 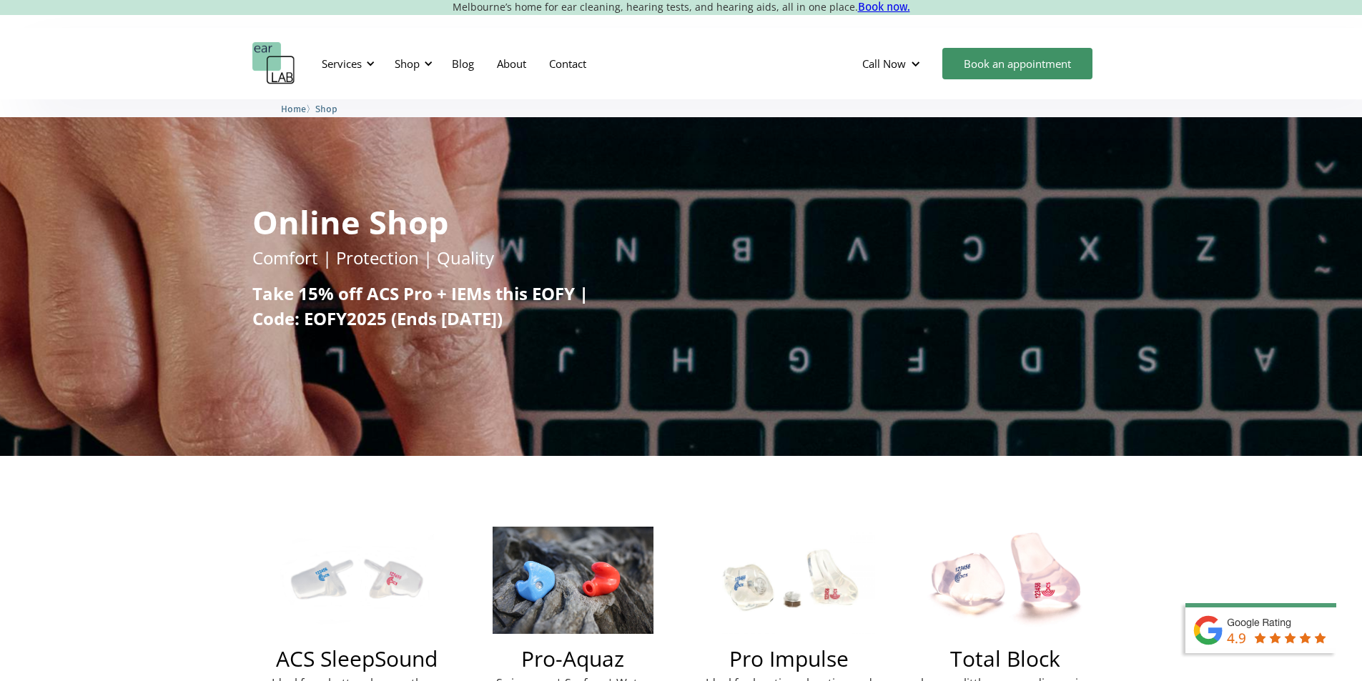 What do you see at coordinates (1005, 659) in the screenshot?
I see `h2: Total Block` at bounding box center [1005, 659].